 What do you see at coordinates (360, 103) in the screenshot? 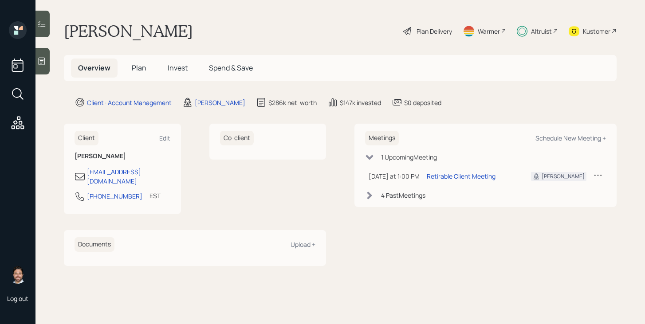
I see `div: $147k invested` at bounding box center [360, 103].